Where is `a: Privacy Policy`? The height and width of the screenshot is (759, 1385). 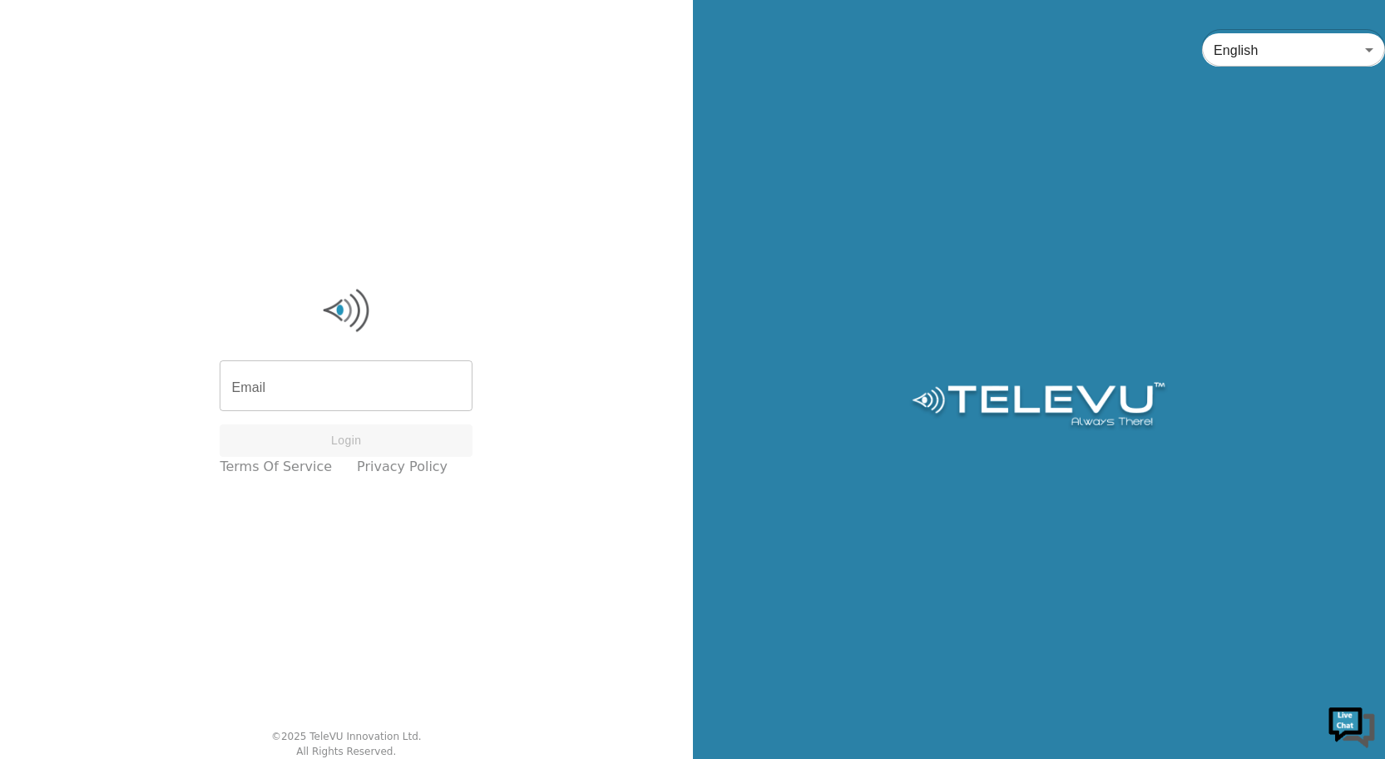 a: Privacy Policy is located at coordinates (402, 467).